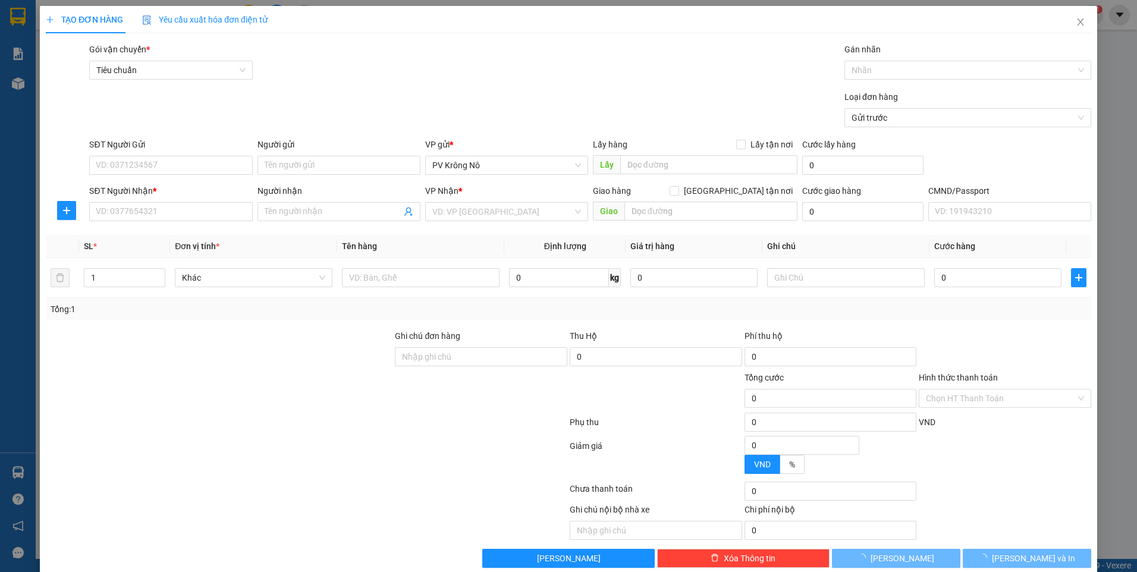 The width and height of the screenshot is (1137, 572). I want to click on button: deleteXóa Thông tin, so click(743, 558).